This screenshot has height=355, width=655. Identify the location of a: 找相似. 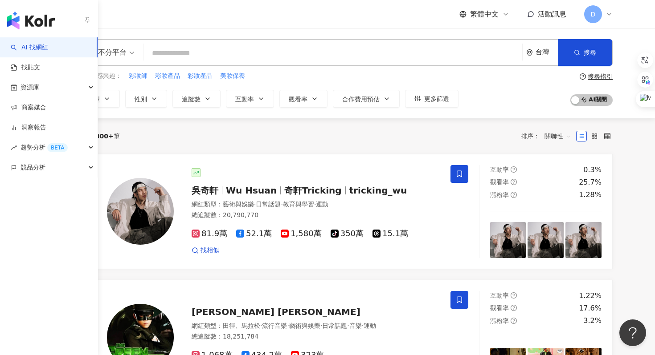
(205, 251).